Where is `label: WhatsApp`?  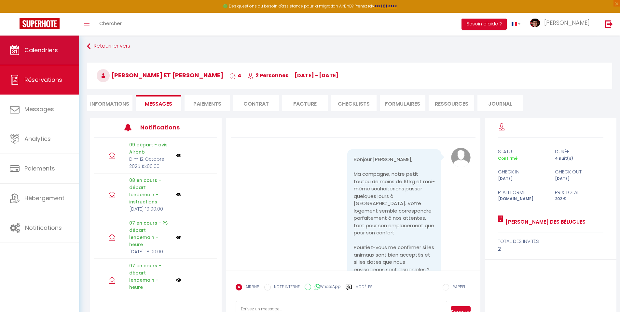 label: WhatsApp is located at coordinates (326, 287).